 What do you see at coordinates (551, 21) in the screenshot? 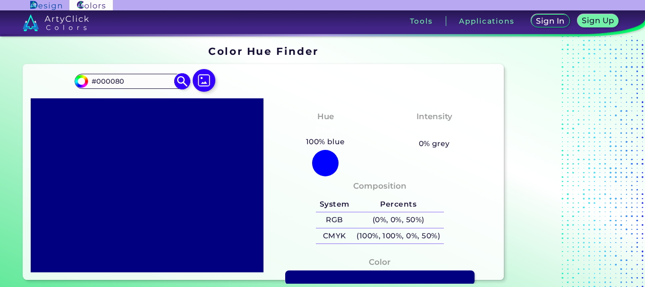
I see `h5: Sign In` at bounding box center [551, 21].